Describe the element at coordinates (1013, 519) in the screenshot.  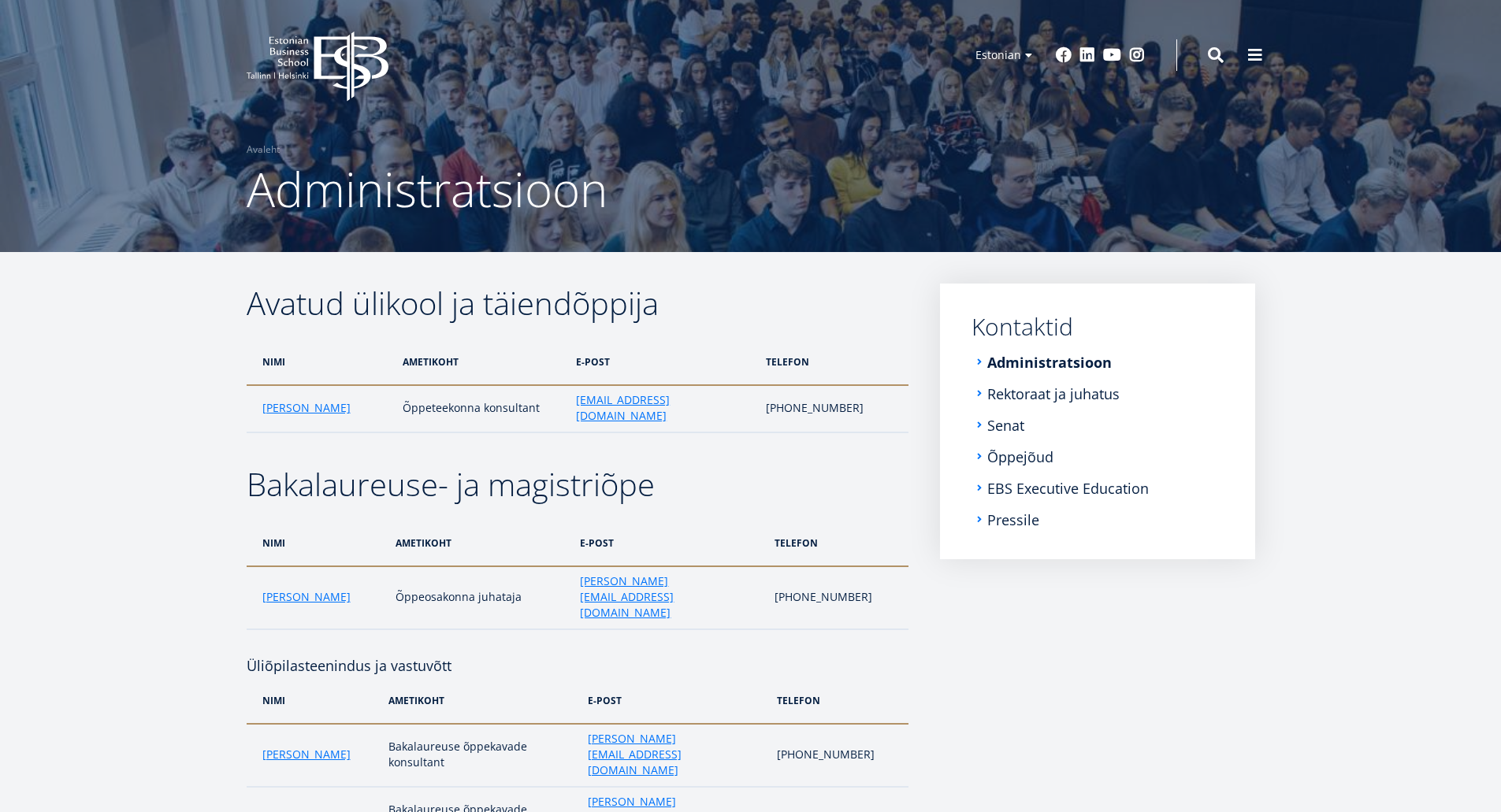
I see `a: Pressile` at that location.